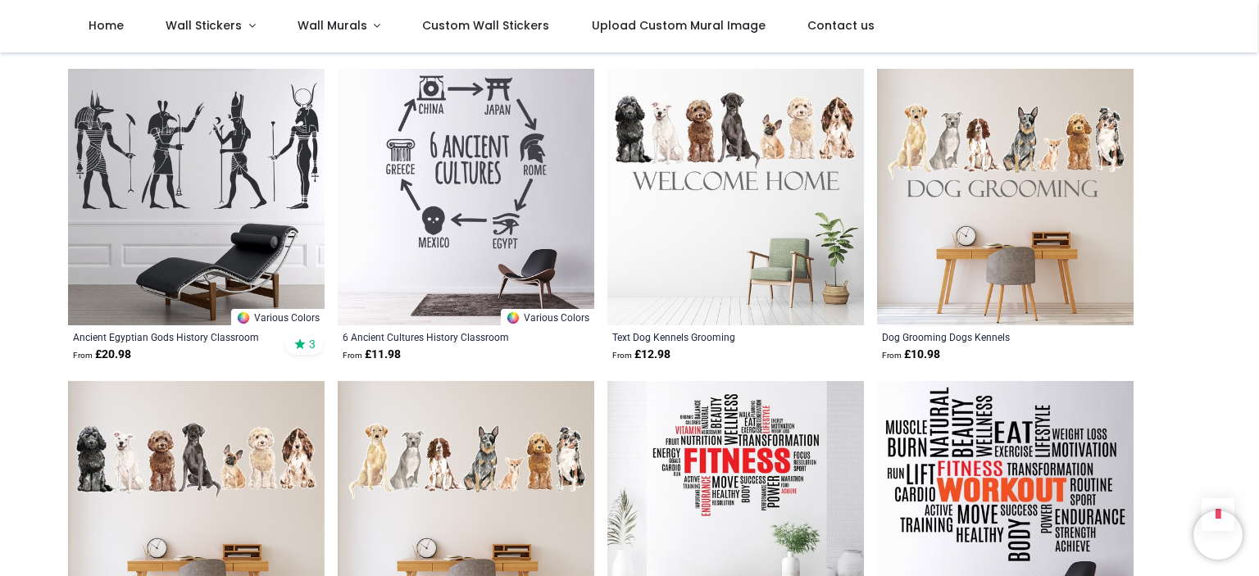 Image resolution: width=1259 pixels, height=576 pixels. I want to click on img: 6 Ancient Cultures History Classroom Wall Sticker, so click(465, 197).